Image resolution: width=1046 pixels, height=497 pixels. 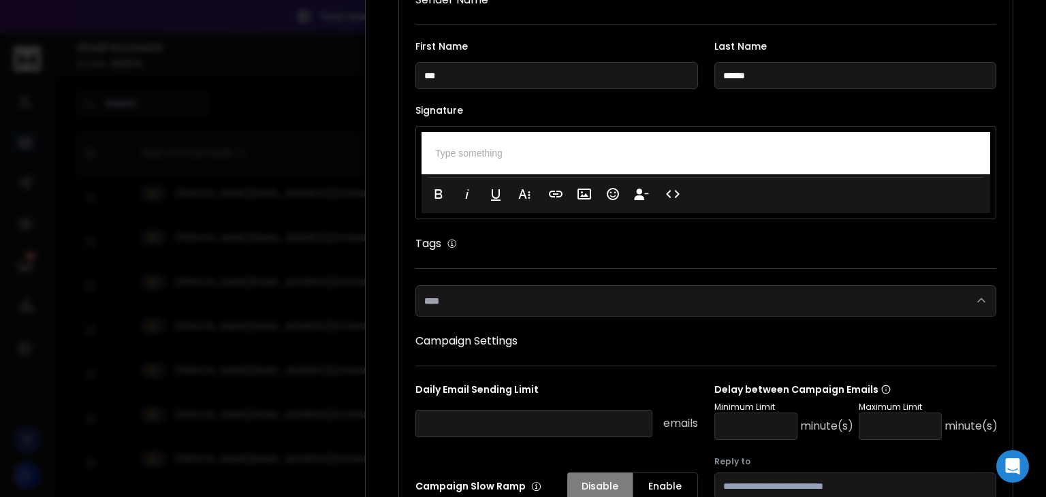 What do you see at coordinates (584, 194) in the screenshot?
I see `button: Insert Image (Ctrl+P)` at bounding box center [584, 194].